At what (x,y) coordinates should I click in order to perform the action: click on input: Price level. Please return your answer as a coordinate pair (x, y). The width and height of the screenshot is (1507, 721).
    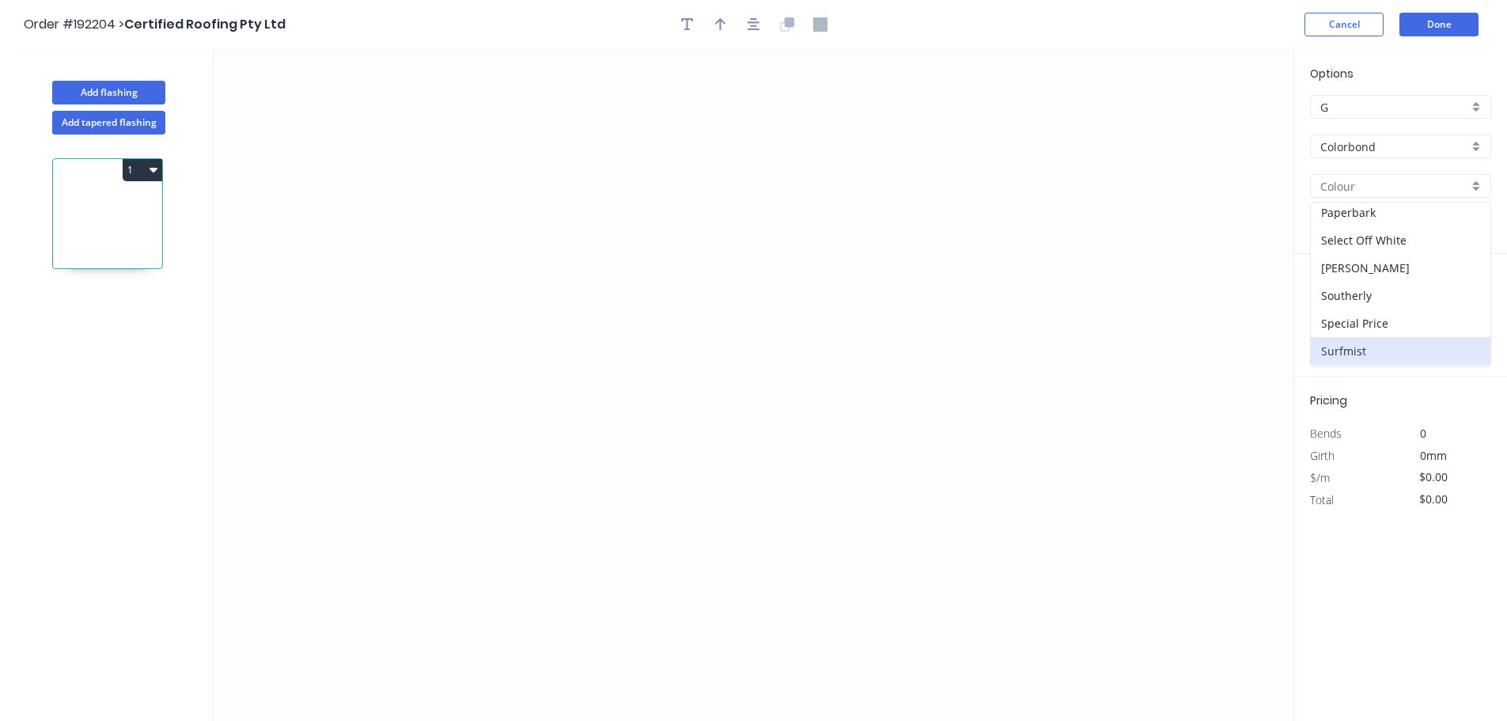
    Looking at the image, I should click on (1394, 107).